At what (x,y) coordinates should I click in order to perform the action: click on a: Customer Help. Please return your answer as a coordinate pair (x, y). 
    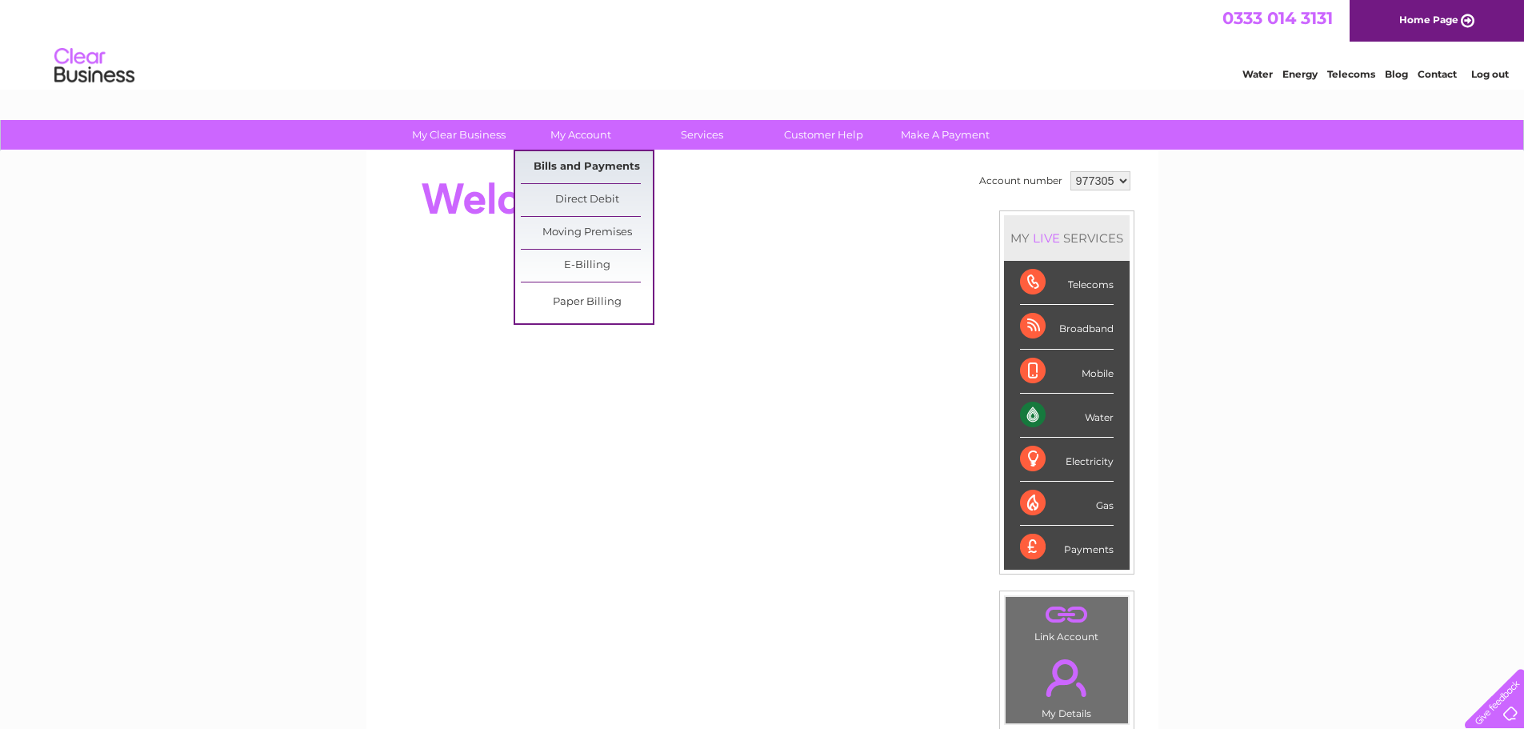
    Looking at the image, I should click on (823, 134).